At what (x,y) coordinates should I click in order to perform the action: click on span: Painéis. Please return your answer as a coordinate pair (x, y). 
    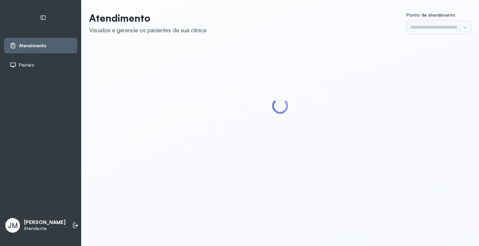
    Looking at the image, I should click on (27, 65).